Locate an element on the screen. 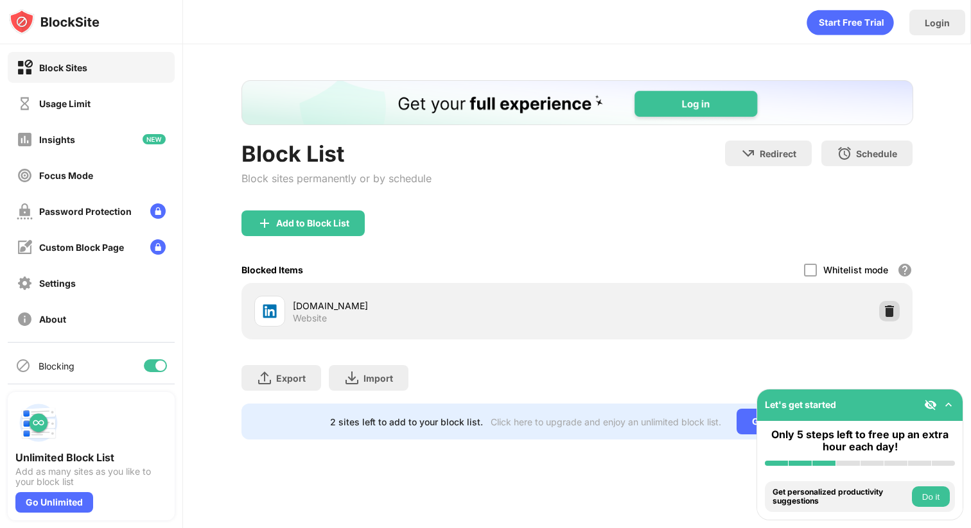 The height and width of the screenshot is (528, 971). div: Settings is located at coordinates (57, 283).